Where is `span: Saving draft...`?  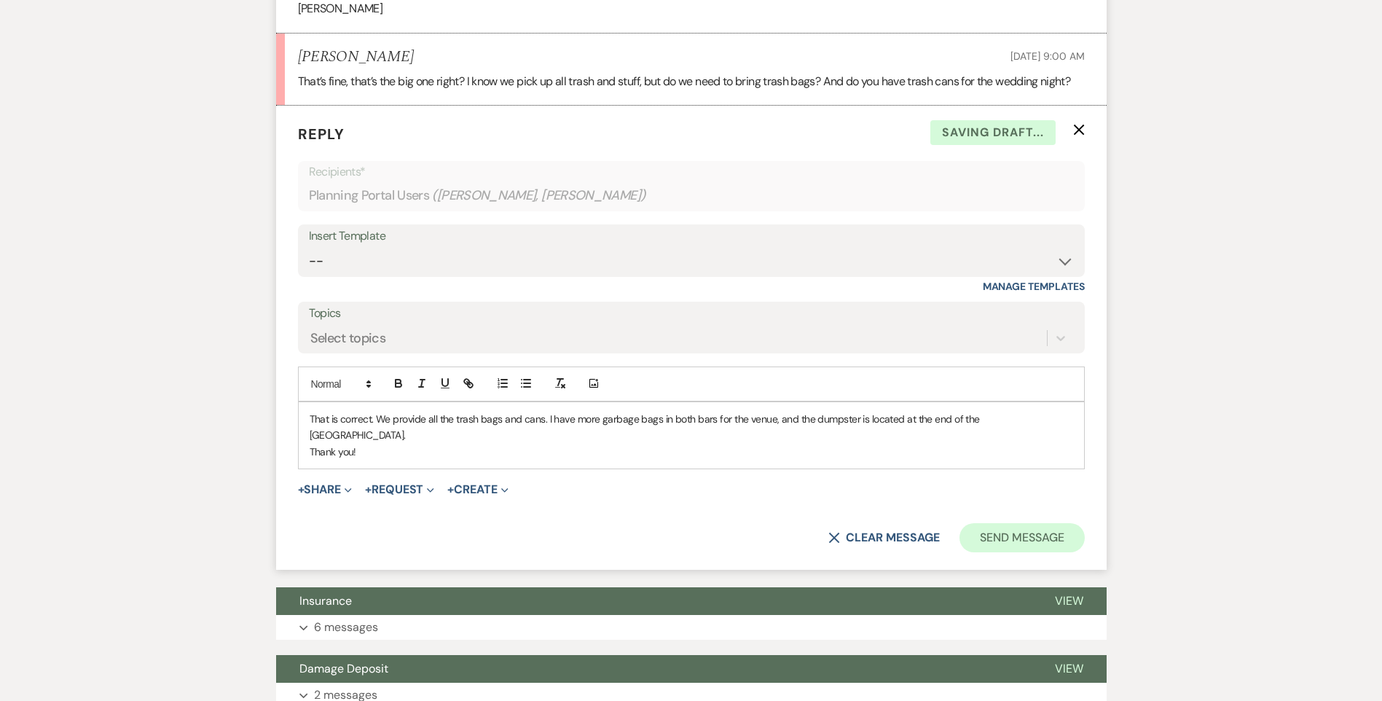
span: Saving draft... is located at coordinates (993, 133).